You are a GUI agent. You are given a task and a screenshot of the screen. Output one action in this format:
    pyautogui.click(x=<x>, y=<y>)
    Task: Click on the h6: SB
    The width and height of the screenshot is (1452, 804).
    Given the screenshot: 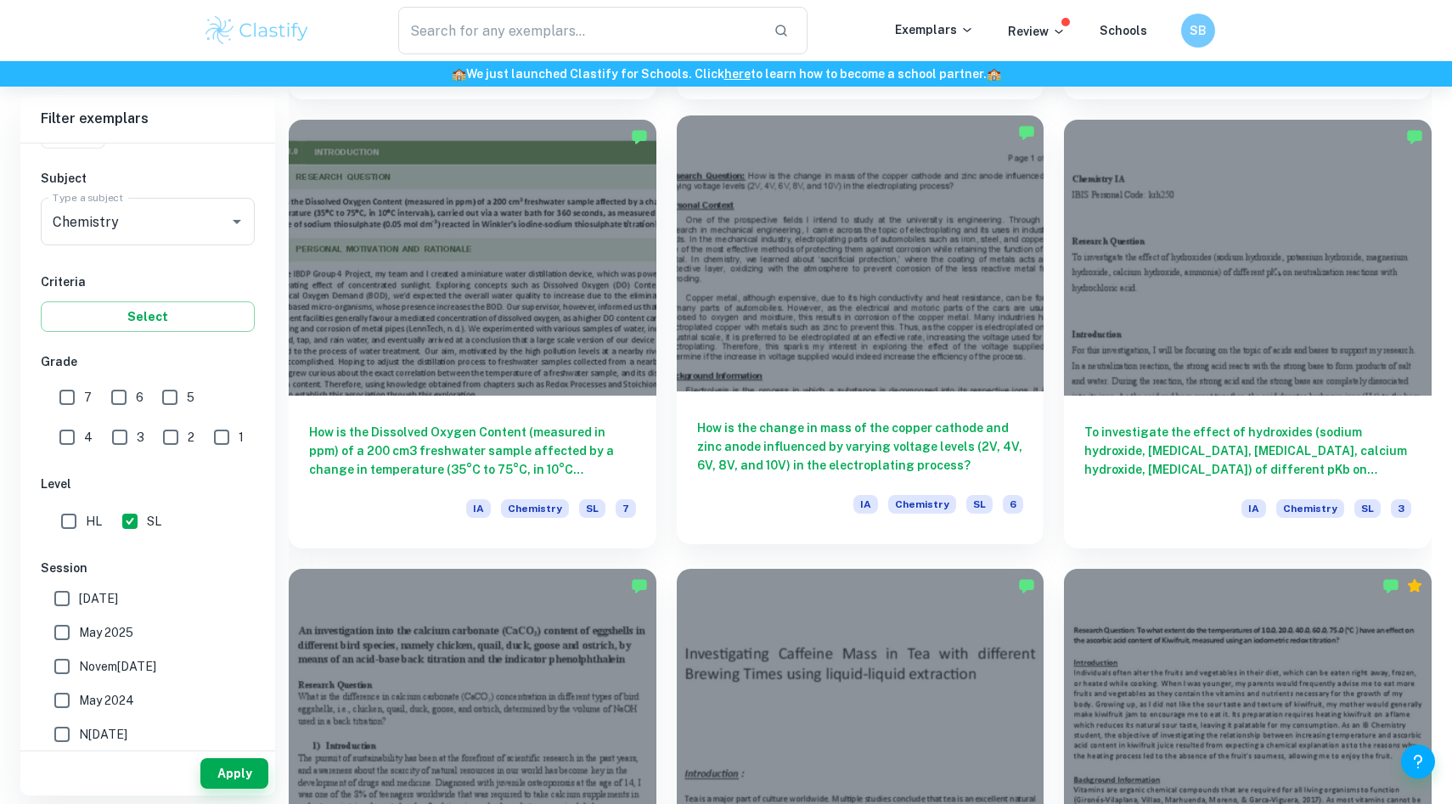 What is the action you would take?
    pyautogui.click(x=1198, y=31)
    